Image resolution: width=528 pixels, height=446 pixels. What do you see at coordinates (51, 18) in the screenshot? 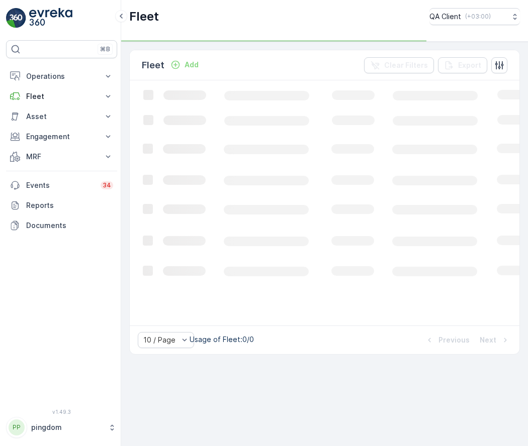
I see `img: logo_light-DOdMpM7g.png` at bounding box center [51, 18].